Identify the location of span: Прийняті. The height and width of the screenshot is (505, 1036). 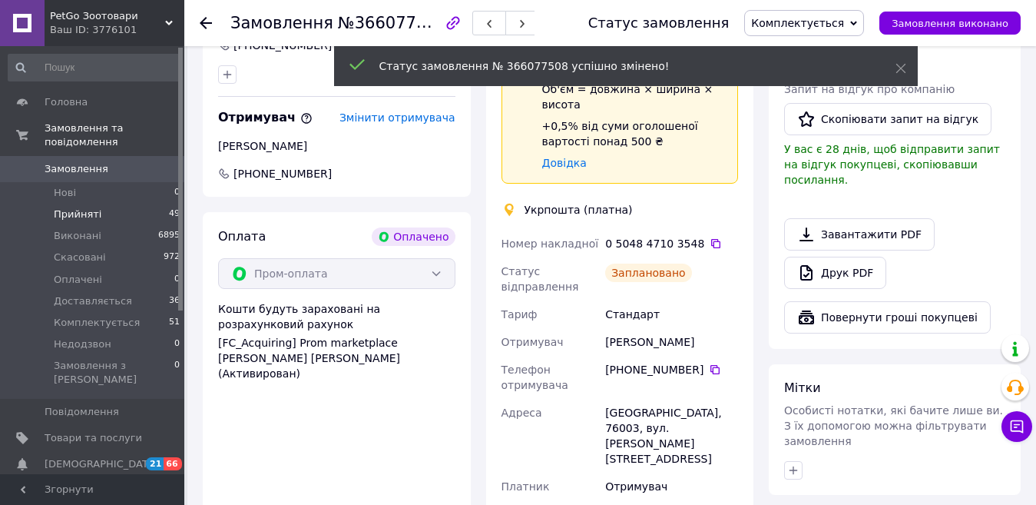
(78, 214).